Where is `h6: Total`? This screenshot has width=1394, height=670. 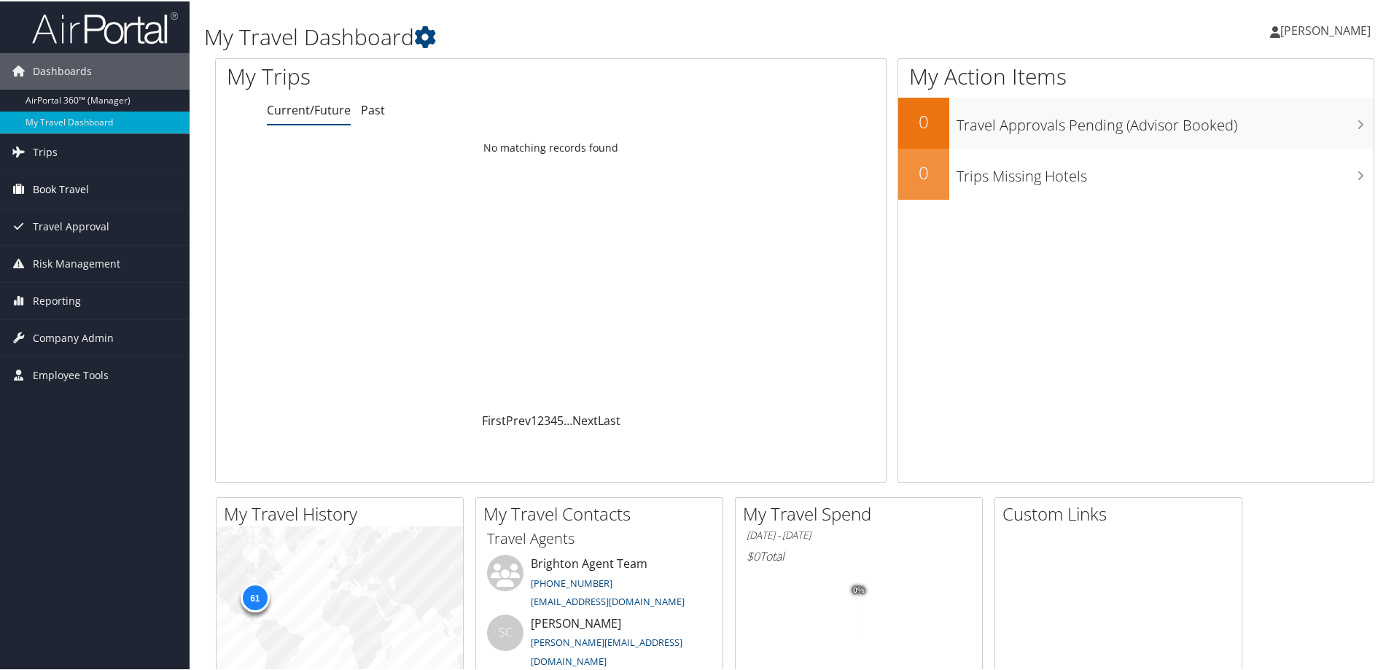
h6: Total is located at coordinates (859, 555).